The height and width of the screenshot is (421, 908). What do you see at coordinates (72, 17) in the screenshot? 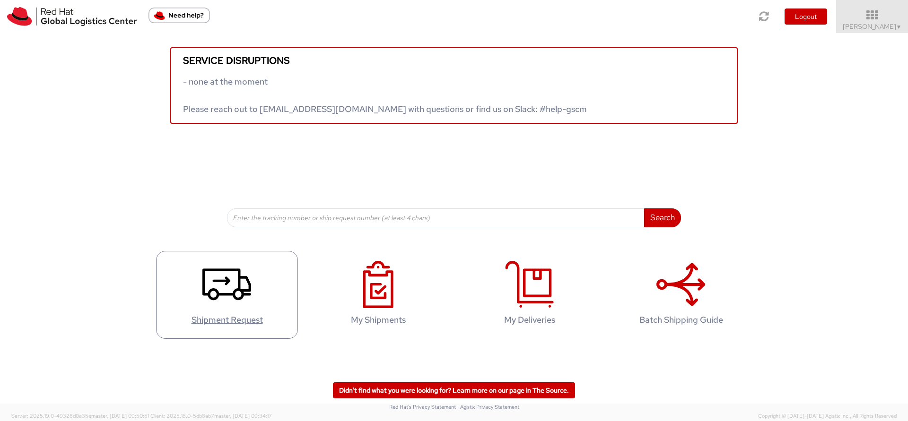
I see `img: rh-logistics-00dfa346123c4ec078e1.svg` at bounding box center [72, 17].